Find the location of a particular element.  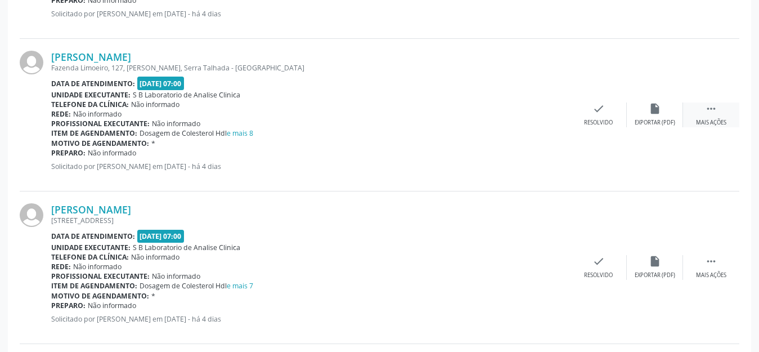

a: e mais 7 is located at coordinates (240, 285).